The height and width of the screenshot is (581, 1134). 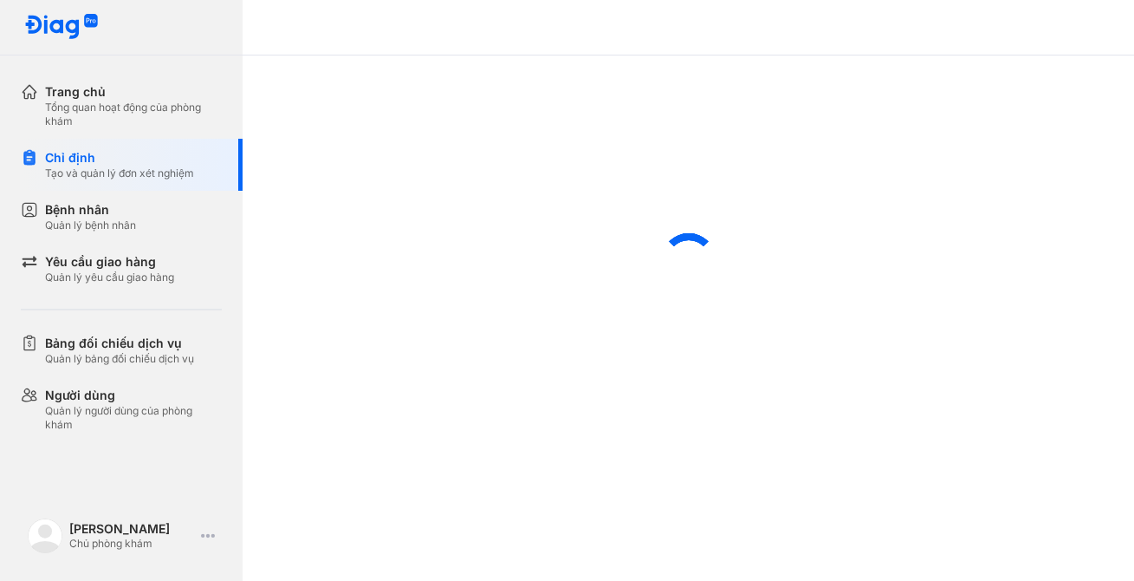 What do you see at coordinates (133, 114) in the screenshot?
I see `div: Tổng quan hoạt động của phòng khám` at bounding box center [133, 114].